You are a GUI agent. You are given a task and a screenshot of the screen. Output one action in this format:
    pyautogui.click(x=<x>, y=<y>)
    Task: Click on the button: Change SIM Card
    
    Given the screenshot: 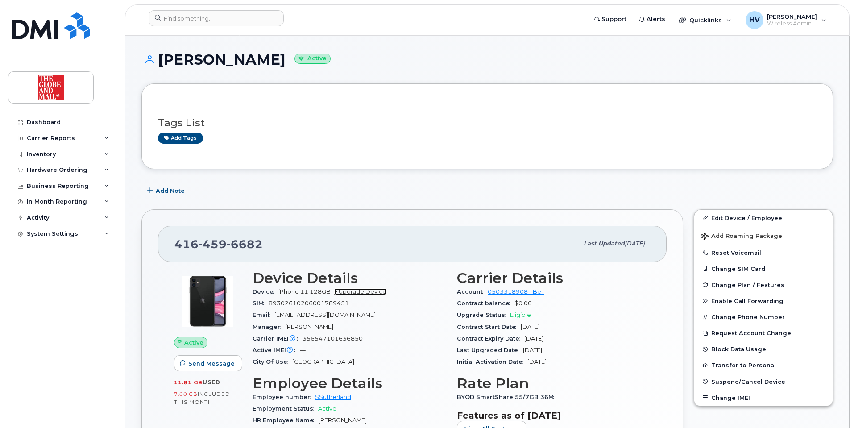 What is the action you would take?
    pyautogui.click(x=763, y=269)
    